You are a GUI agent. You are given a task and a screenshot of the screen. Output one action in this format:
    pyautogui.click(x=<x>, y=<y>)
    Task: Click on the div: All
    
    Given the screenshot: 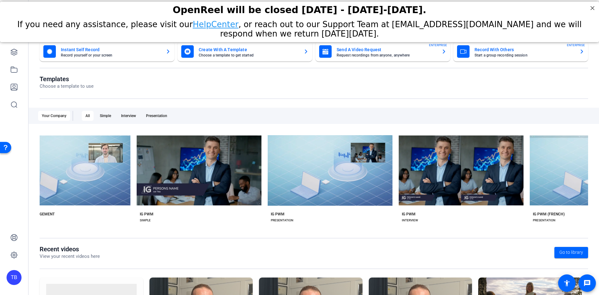 What is the action you would take?
    pyautogui.click(x=88, y=116)
    